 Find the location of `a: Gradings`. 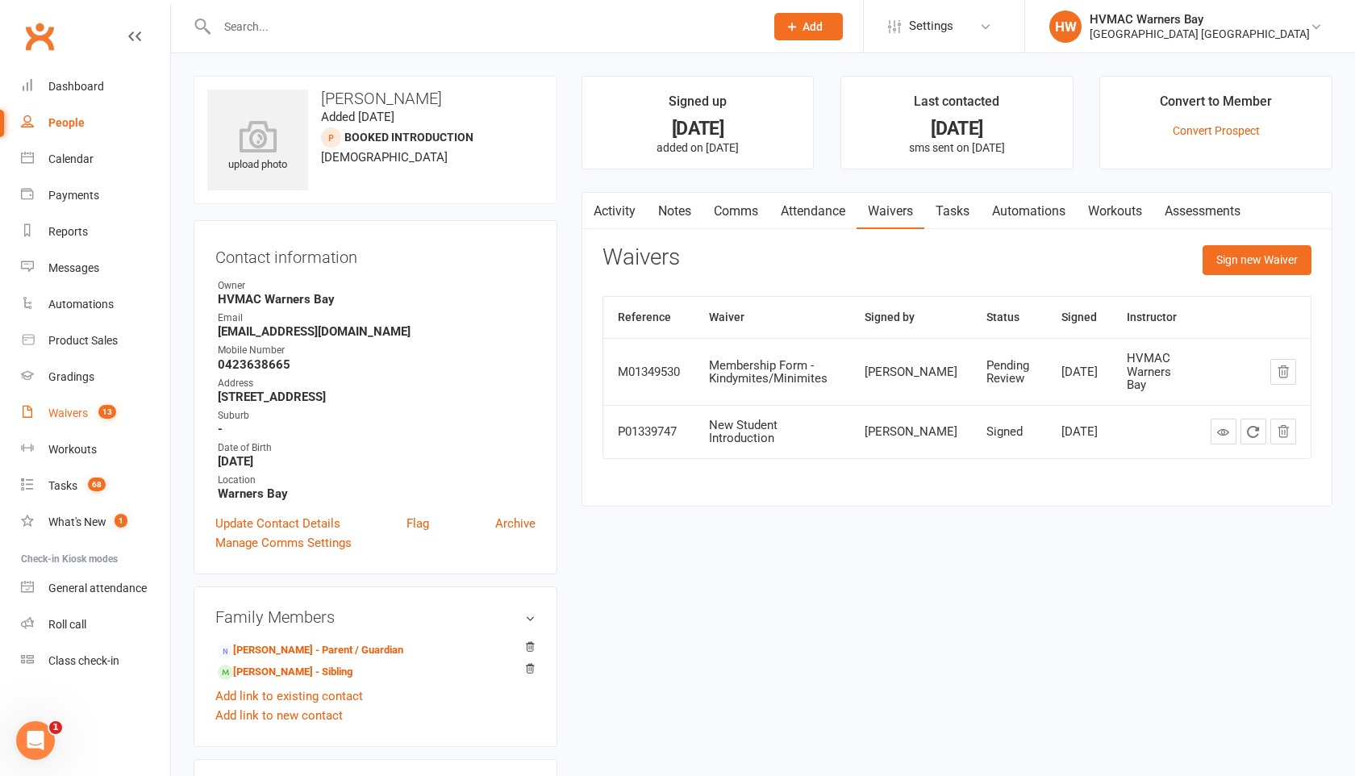

a: Gradings is located at coordinates (95, 377).